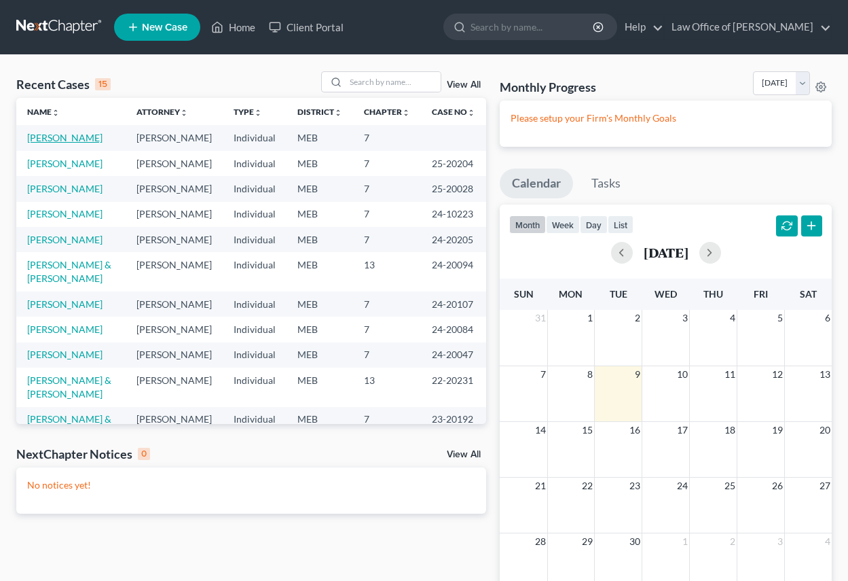 This screenshot has height=581, width=848. What do you see at coordinates (454, 304) in the screenshot?
I see `td: 24-20107` at bounding box center [454, 304].